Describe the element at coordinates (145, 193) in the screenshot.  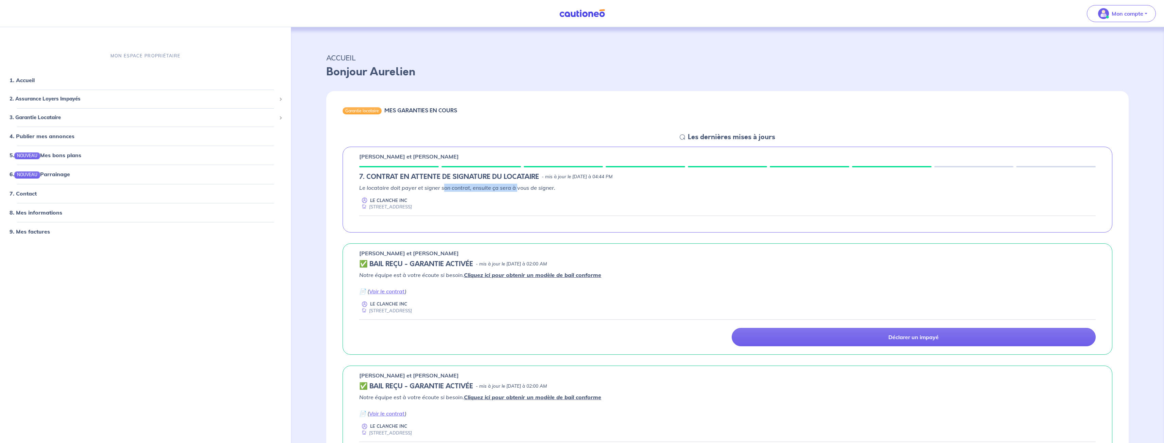
I see `div: 7. Contact` at that location.